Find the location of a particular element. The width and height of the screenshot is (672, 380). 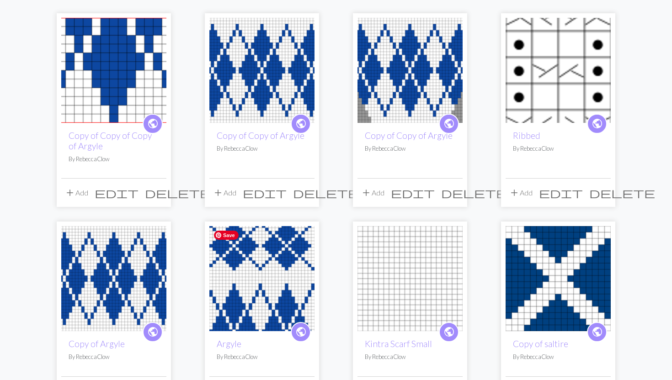

a: Argyle Sleeve is located at coordinates (410, 69).